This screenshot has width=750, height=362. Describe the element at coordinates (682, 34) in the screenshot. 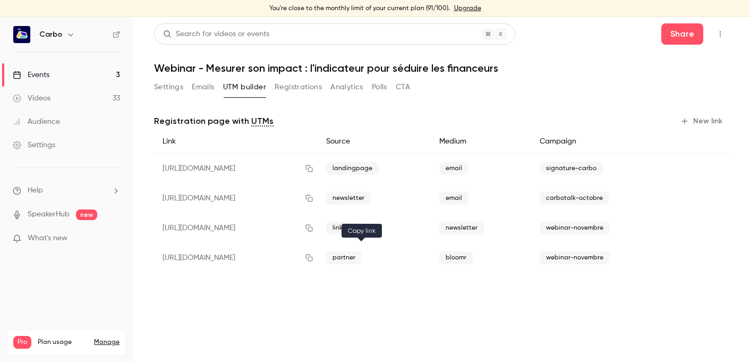

I see `button: Share` at that location.